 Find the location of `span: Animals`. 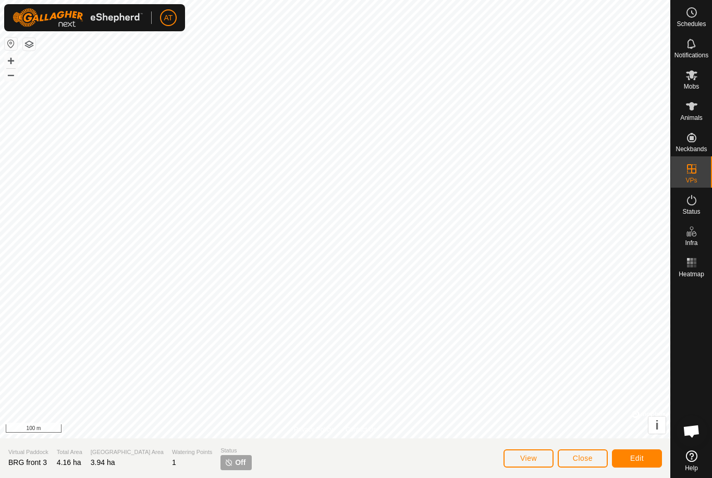

span: Animals is located at coordinates (691, 118).